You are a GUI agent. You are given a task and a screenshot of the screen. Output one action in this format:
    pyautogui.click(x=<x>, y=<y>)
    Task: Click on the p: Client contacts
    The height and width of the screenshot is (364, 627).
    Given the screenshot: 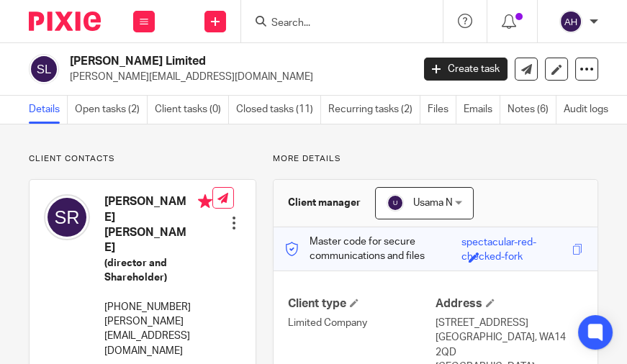 What is the action you would take?
    pyautogui.click(x=142, y=159)
    